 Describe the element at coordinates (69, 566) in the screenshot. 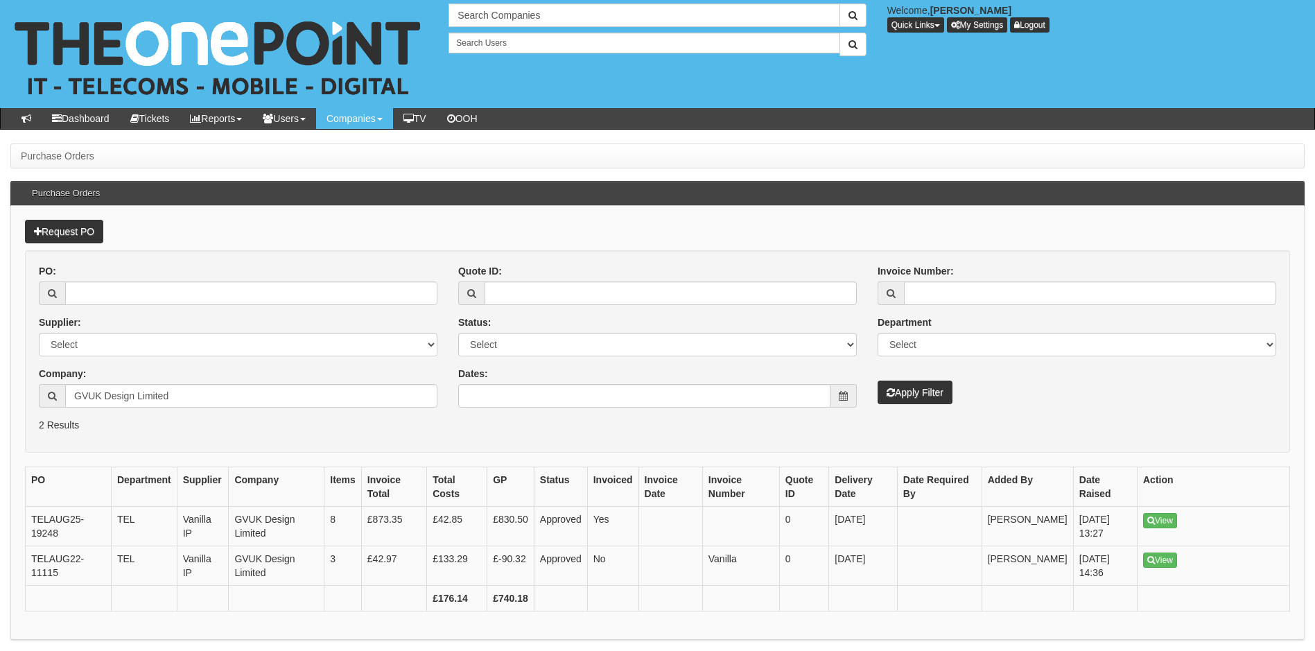

I see `td: TELAUG22-11115` at that location.